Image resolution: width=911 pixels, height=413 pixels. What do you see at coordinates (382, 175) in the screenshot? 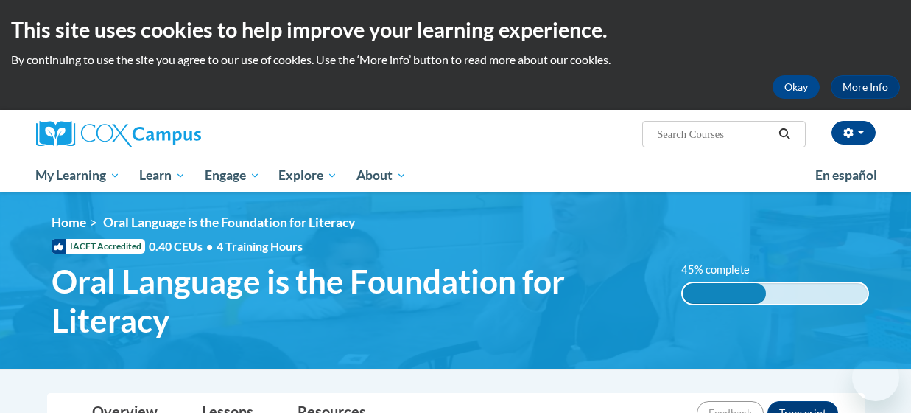
I see `span: About` at bounding box center [382, 175].